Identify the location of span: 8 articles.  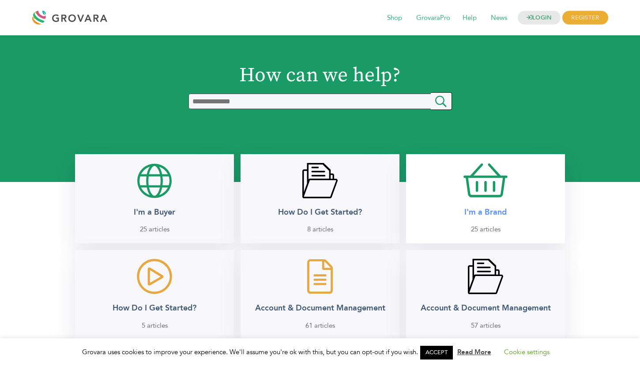
(320, 229).